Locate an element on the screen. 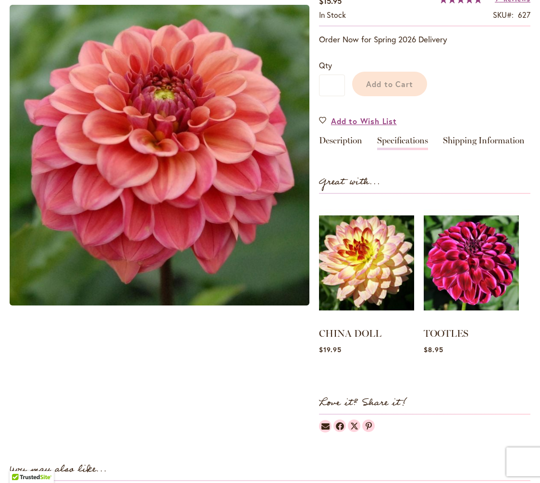  strong: You may also like... is located at coordinates (58, 469).